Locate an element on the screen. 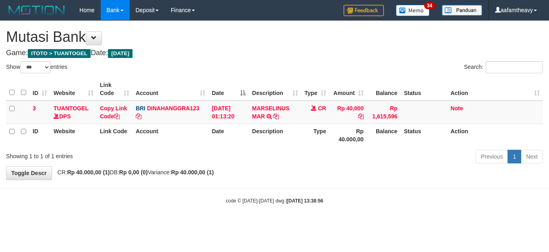  a: TUANTOGEL is located at coordinates (71, 108).